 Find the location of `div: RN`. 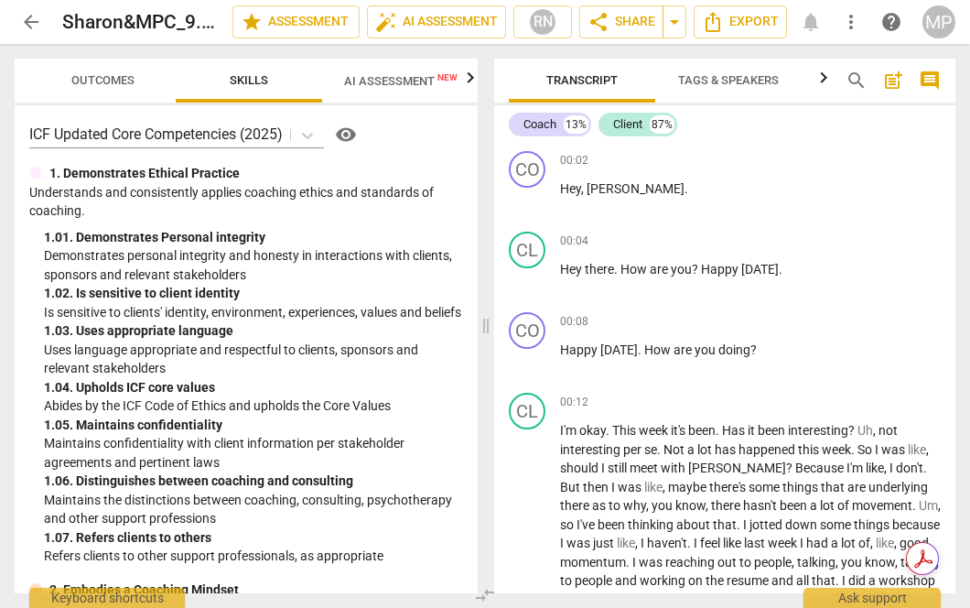

div: RN is located at coordinates (543, 22).